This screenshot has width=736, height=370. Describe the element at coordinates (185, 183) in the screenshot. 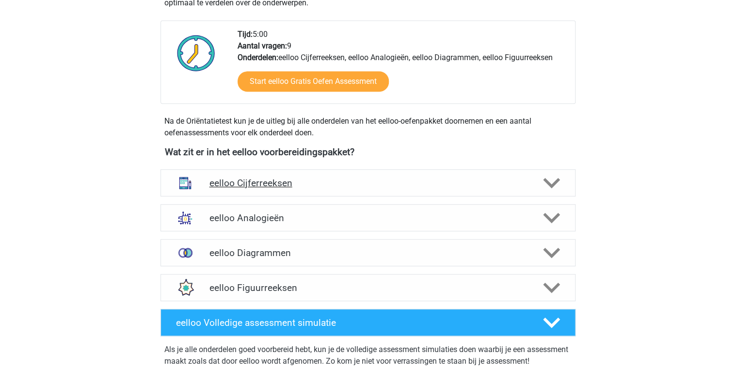

I see `img: cijferreeksen` at that location.